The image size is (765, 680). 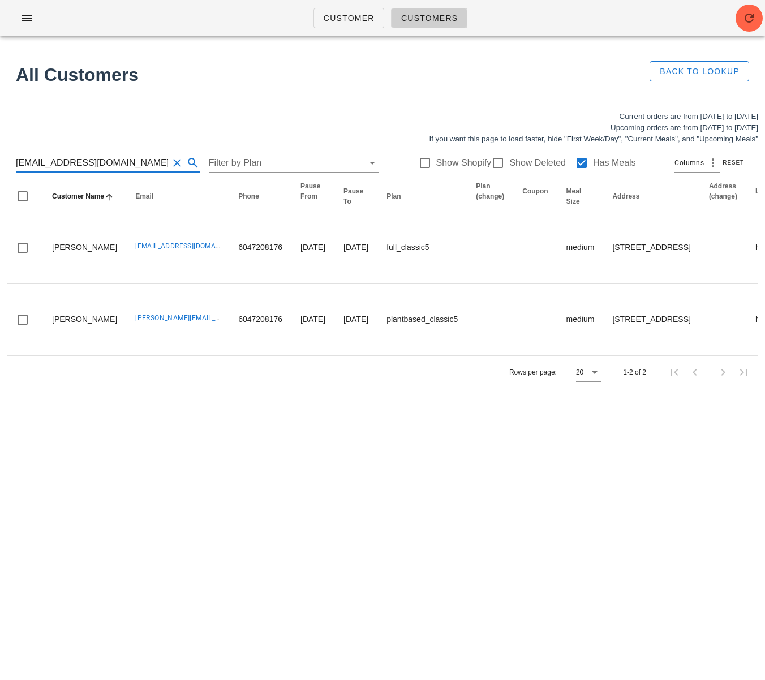 What do you see at coordinates (144, 196) in the screenshot?
I see `span: Email` at bounding box center [144, 196].